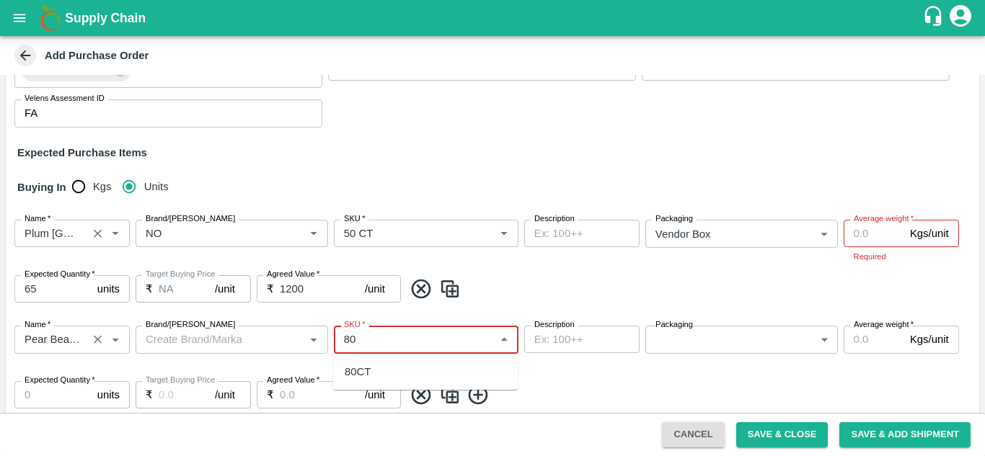 The width and height of the screenshot is (985, 456). Describe the element at coordinates (504, 340) in the screenshot. I see `button: Close` at that location.